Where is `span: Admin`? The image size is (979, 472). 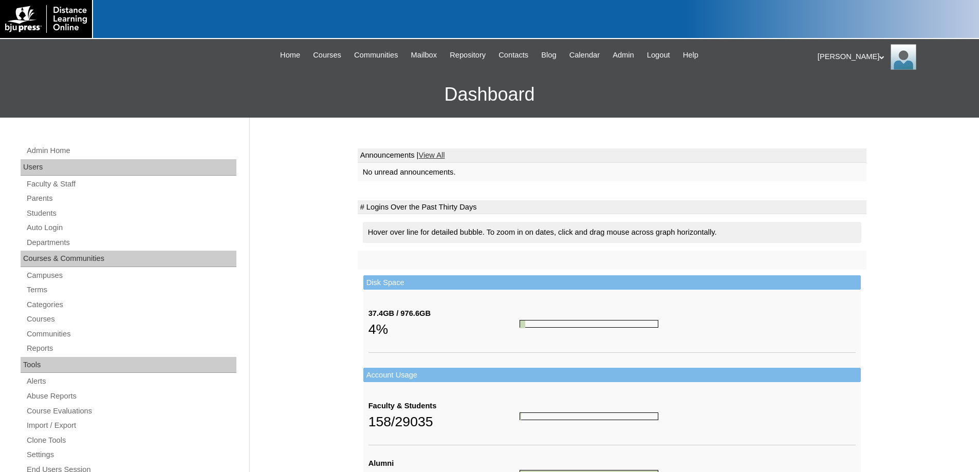
span: Admin is located at coordinates (624, 55).